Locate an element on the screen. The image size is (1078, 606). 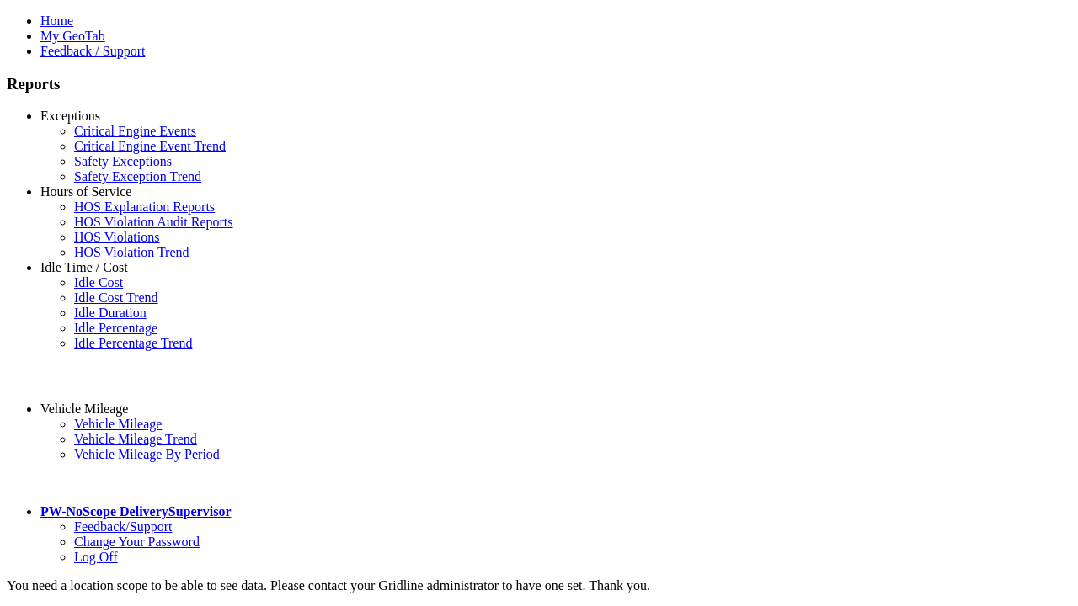
a: Idle Percentage Trend is located at coordinates (133, 343).